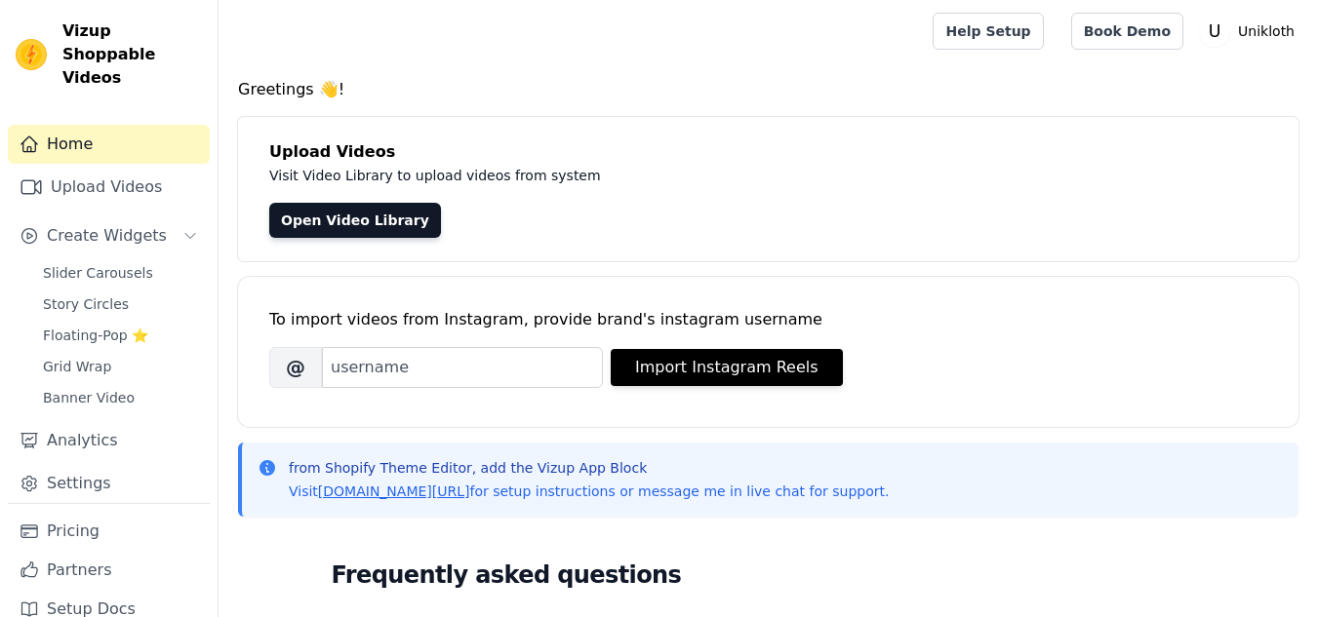 Image resolution: width=1318 pixels, height=617 pixels. I want to click on p: from Shopify Theme Editor, add the Vizup App Block, so click(588, 468).